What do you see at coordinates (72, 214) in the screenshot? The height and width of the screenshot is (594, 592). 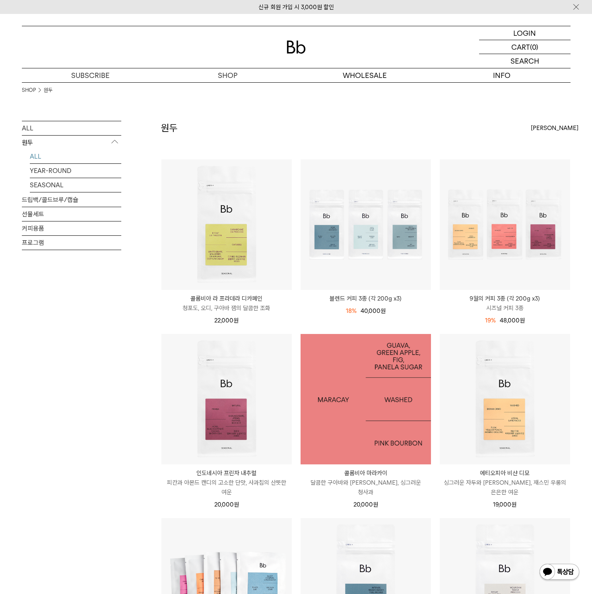 I see `a: 선물세트` at bounding box center [72, 214].